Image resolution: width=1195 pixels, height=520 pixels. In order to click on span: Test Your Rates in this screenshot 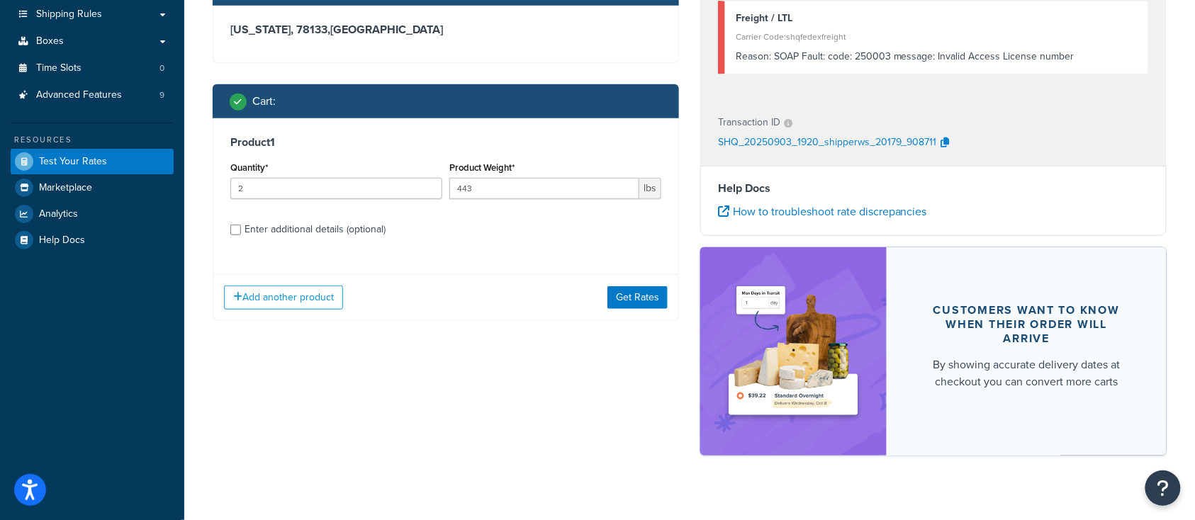, I will do `click(73, 162)`.